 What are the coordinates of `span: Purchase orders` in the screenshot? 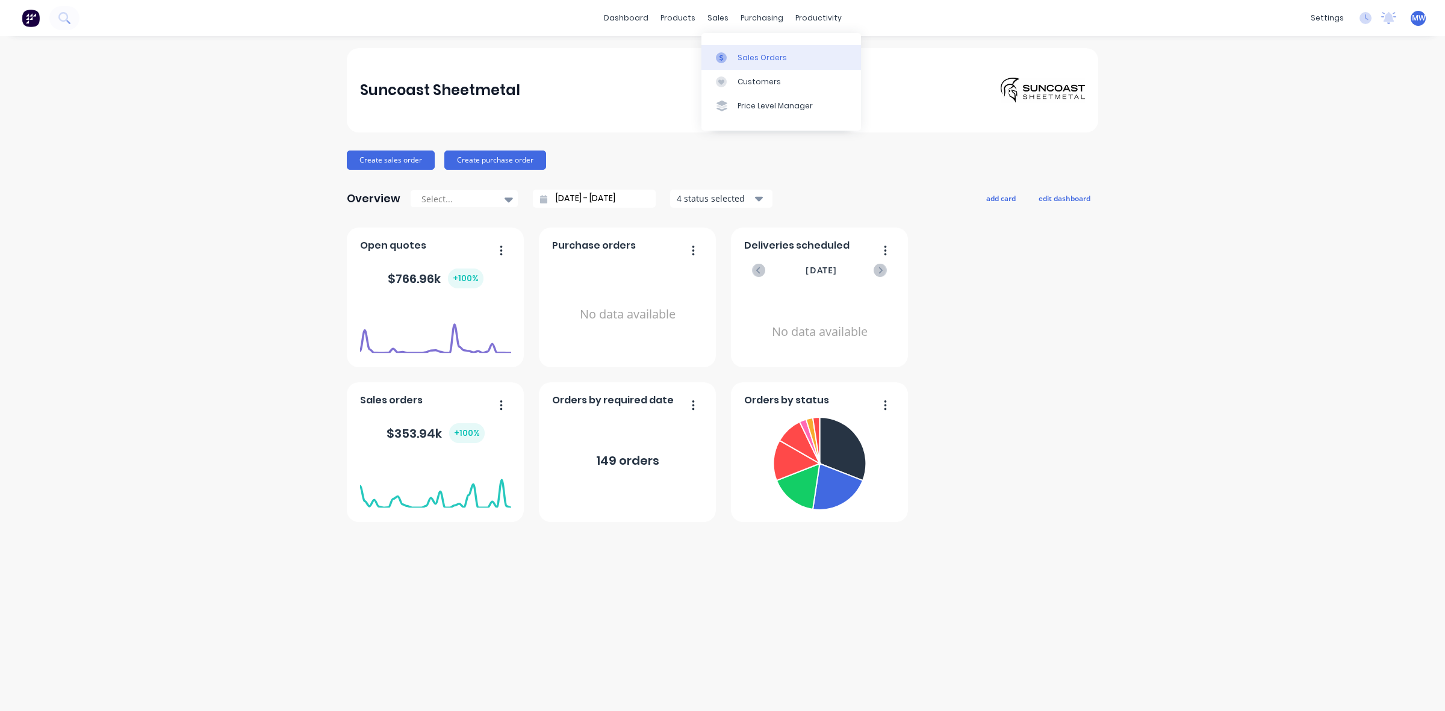 It's located at (594, 246).